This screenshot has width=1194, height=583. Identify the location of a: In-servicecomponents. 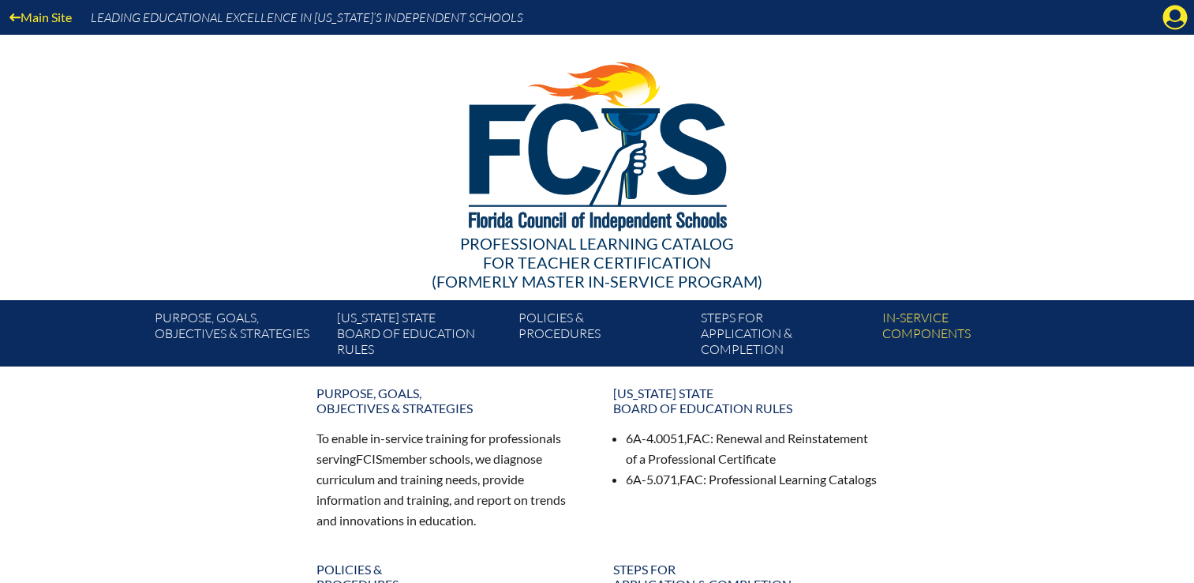
(967, 336).